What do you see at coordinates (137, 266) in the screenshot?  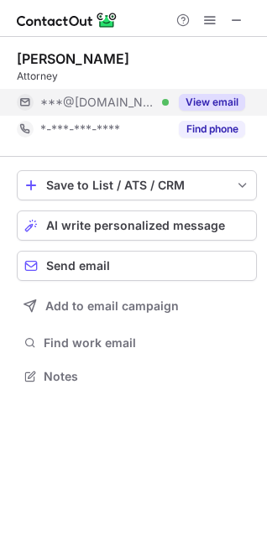 I see `button: Send email` at bounding box center [137, 266].